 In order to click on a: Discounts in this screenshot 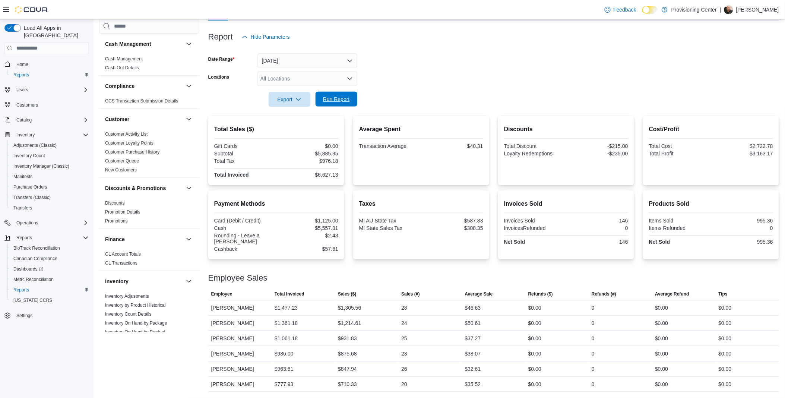, I will do `click(115, 203)`.